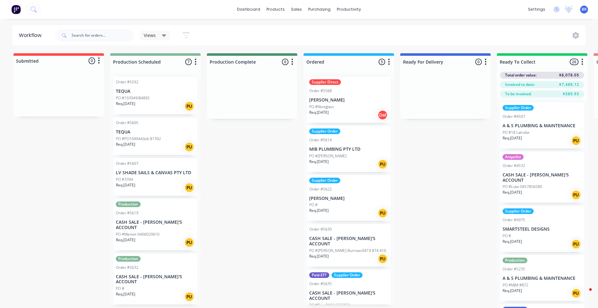 This screenshot has width=598, height=308. What do you see at coordinates (319, 9) in the screenshot?
I see `div: purchasing` at bounding box center [319, 9].